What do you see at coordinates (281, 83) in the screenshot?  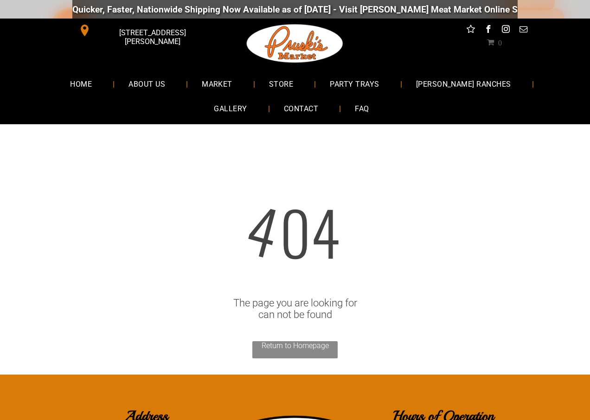 I see `a: STORE` at bounding box center [281, 83].